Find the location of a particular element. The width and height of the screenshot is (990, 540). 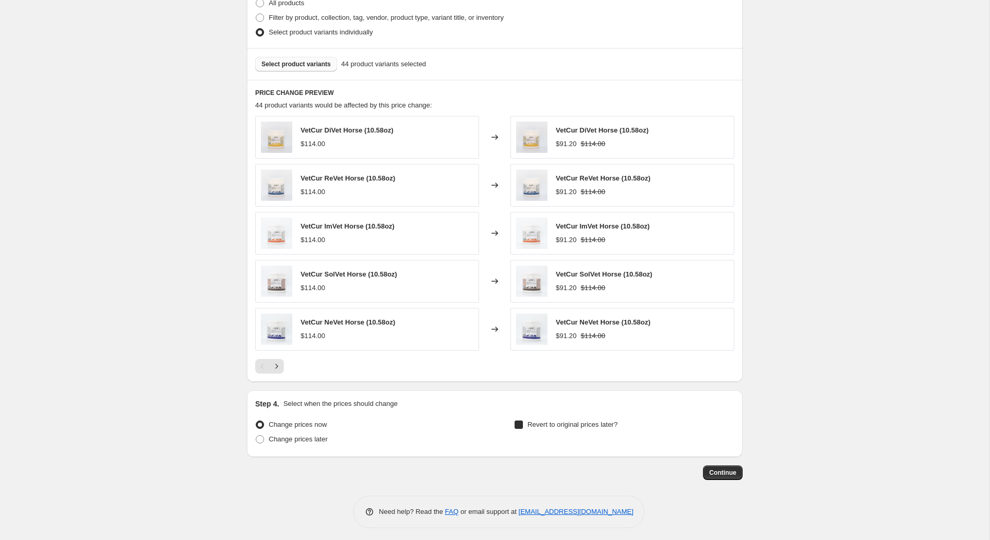

span: Select product variants is located at coordinates (296, 64).